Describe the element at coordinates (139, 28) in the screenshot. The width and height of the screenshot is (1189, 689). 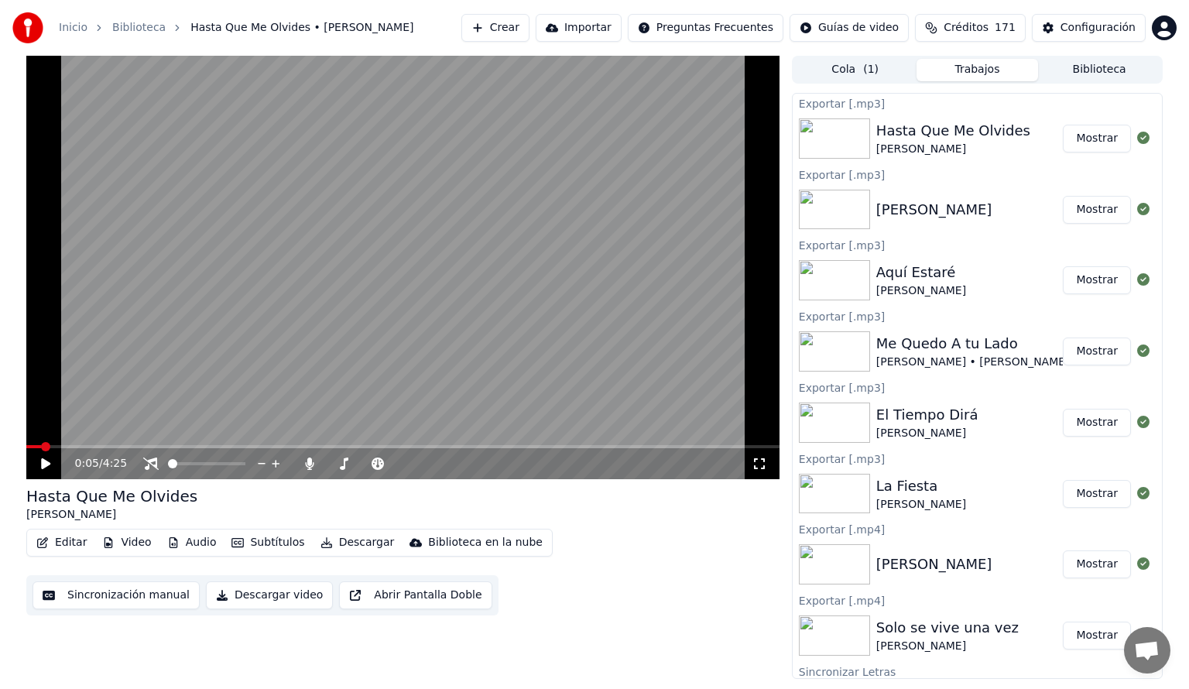
I see `a: Biblioteca` at that location.